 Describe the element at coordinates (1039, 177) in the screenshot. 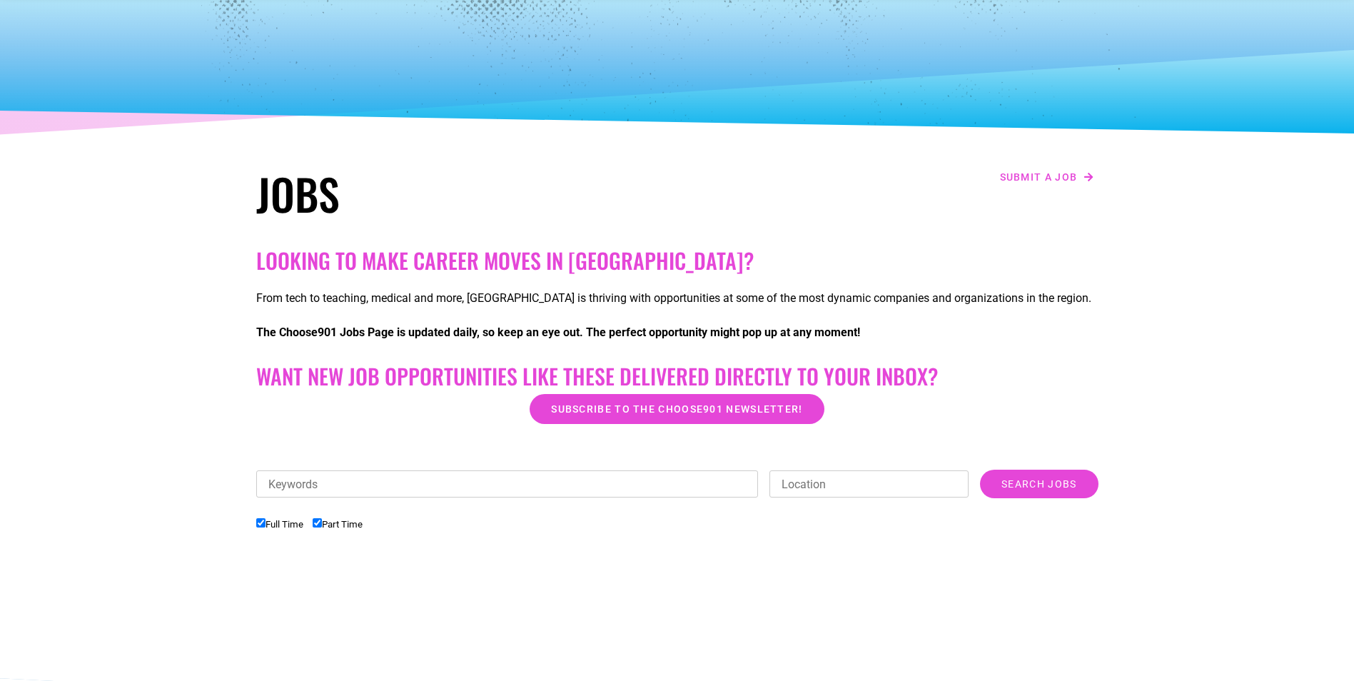

I see `span: Submit a job` at that location.